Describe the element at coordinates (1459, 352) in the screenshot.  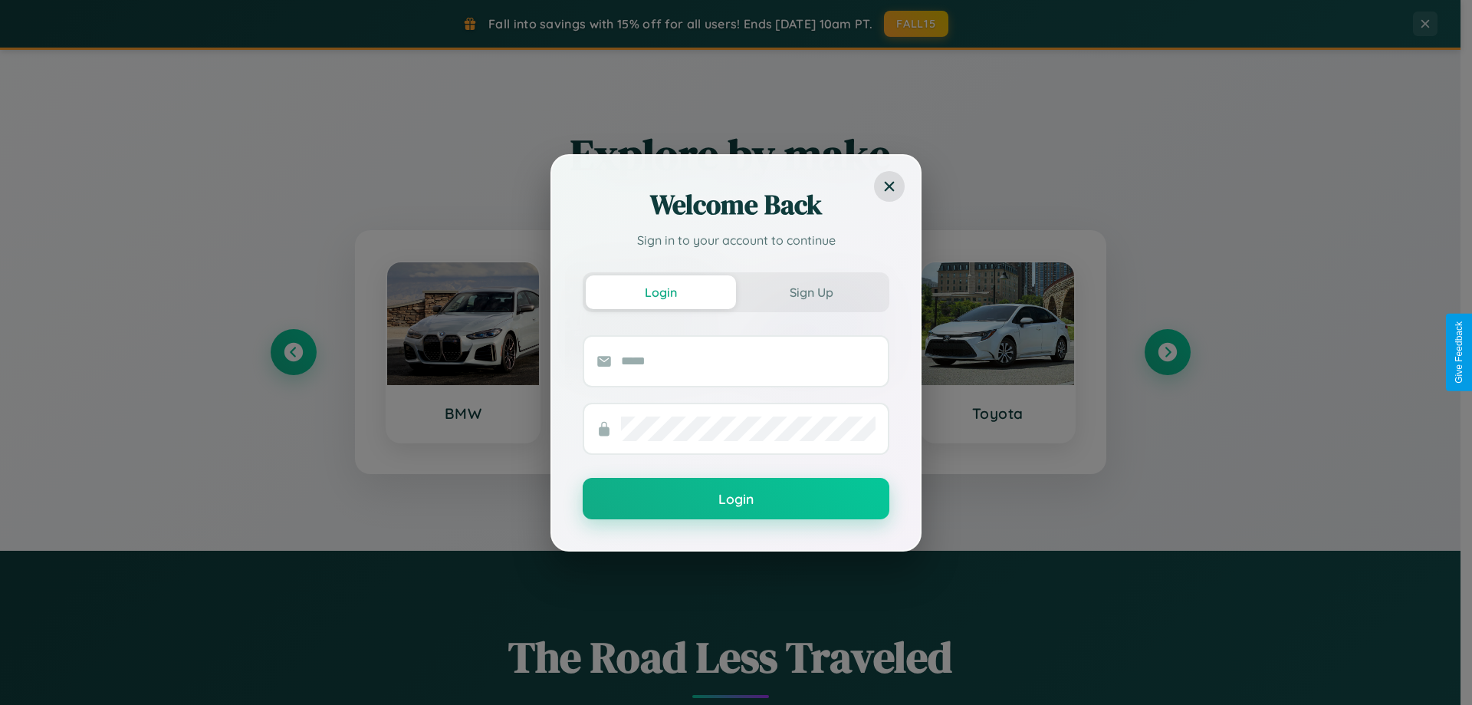
I see `div: Give Feedback` at that location.